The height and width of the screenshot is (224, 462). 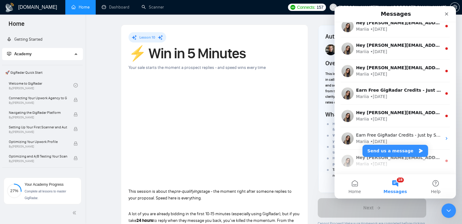 What do you see at coordinates (375, 161) in the screenshot?
I see `span: How to send an agenda that instantly builds trust and positions you as the expert.` at bounding box center [375, 161].